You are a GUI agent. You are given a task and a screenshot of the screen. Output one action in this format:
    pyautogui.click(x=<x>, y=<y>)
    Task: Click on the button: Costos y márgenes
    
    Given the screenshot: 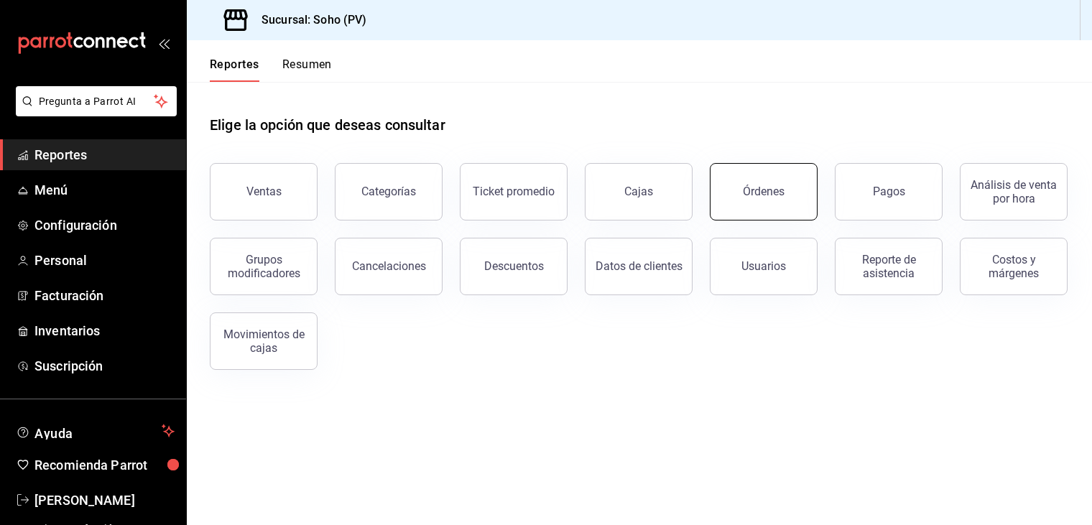 What is the action you would take?
    pyautogui.click(x=1013, y=266)
    